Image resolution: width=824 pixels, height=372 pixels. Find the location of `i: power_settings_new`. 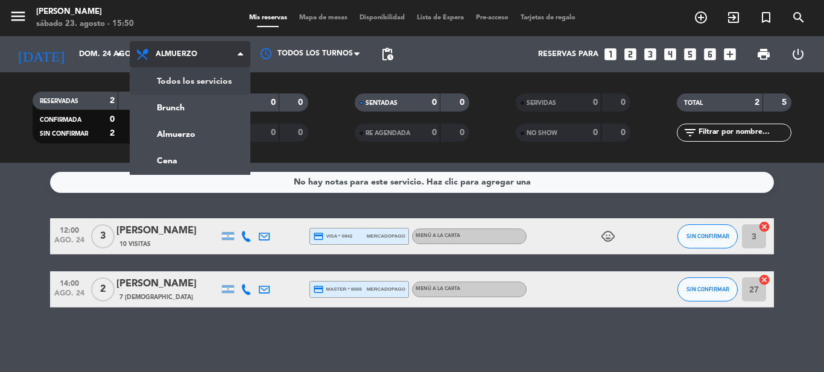

i: power_settings_new is located at coordinates (798, 54).